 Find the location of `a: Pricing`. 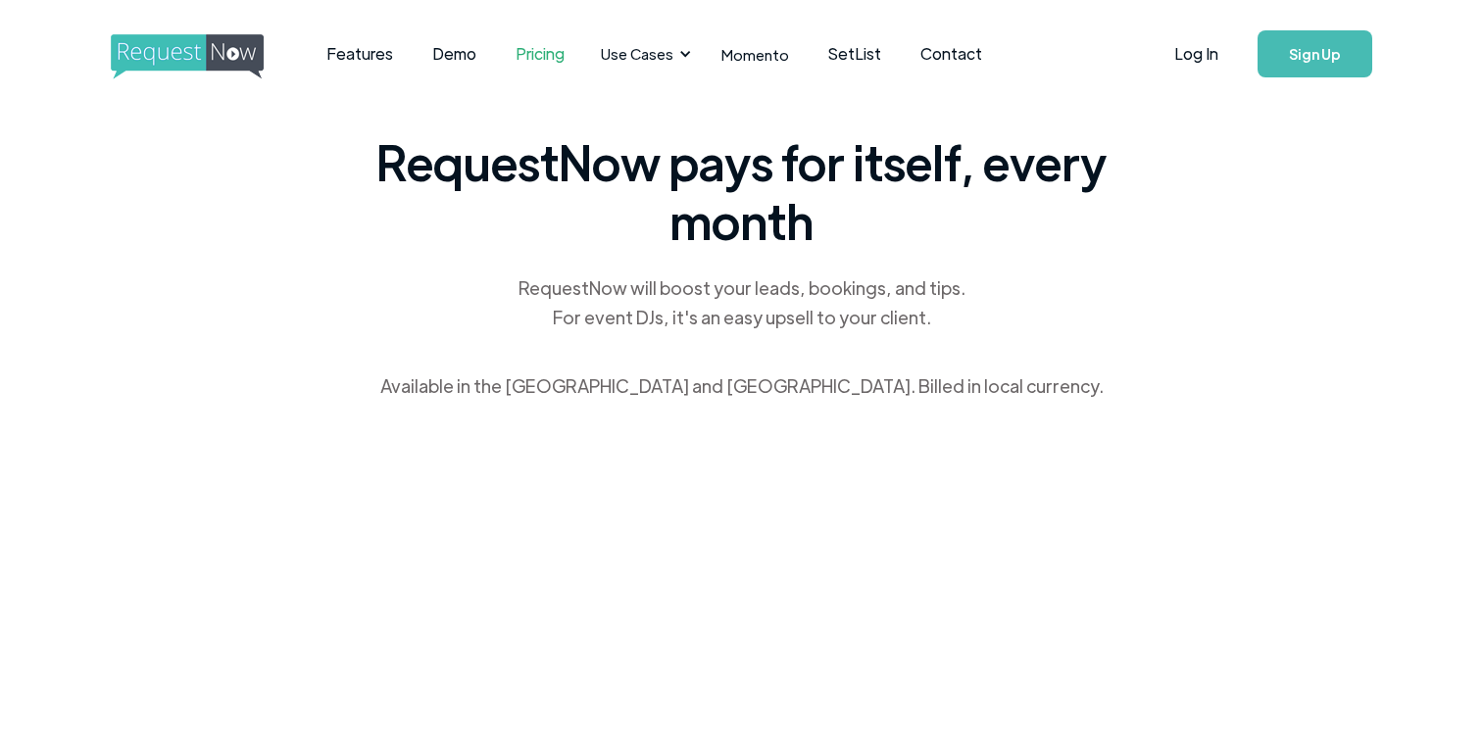

a: Pricing is located at coordinates (540, 54).